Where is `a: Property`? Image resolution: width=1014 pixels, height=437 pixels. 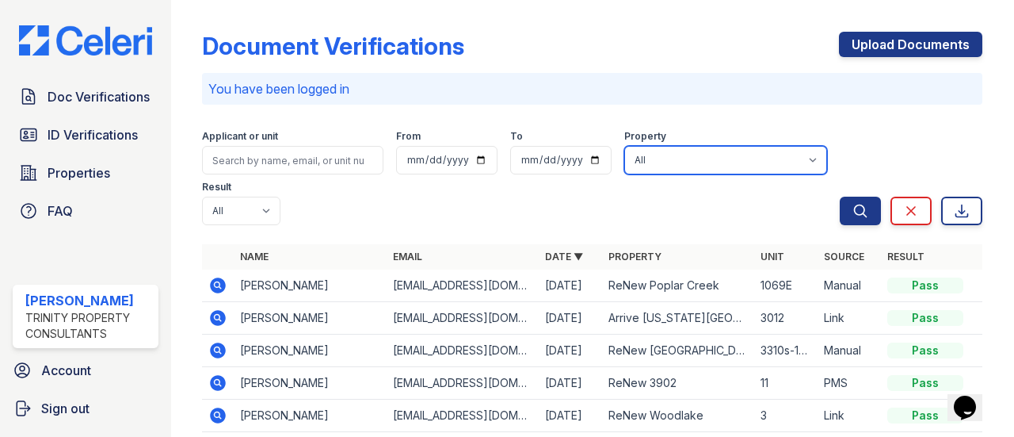
a: Property is located at coordinates (635, 256).